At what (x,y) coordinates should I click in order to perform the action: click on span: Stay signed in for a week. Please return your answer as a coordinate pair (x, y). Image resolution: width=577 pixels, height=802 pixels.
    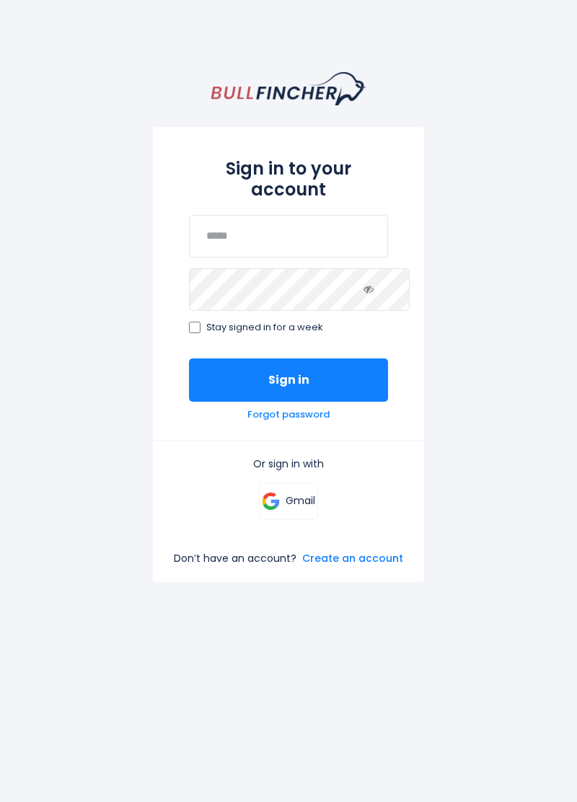
    Looking at the image, I should click on (265, 327).